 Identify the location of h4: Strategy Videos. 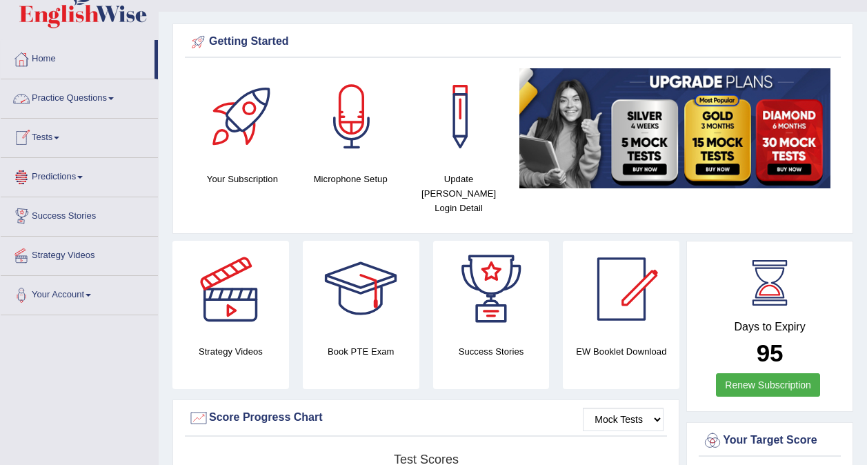
(230, 351).